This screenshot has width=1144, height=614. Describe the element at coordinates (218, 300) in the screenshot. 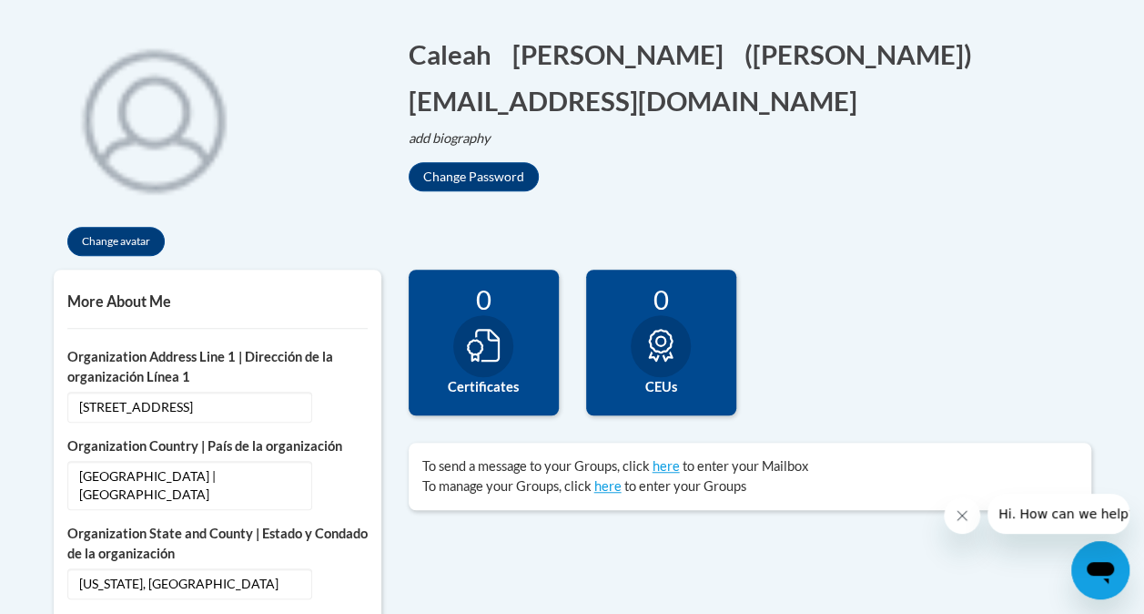

I see `h5: More About Me` at that location.